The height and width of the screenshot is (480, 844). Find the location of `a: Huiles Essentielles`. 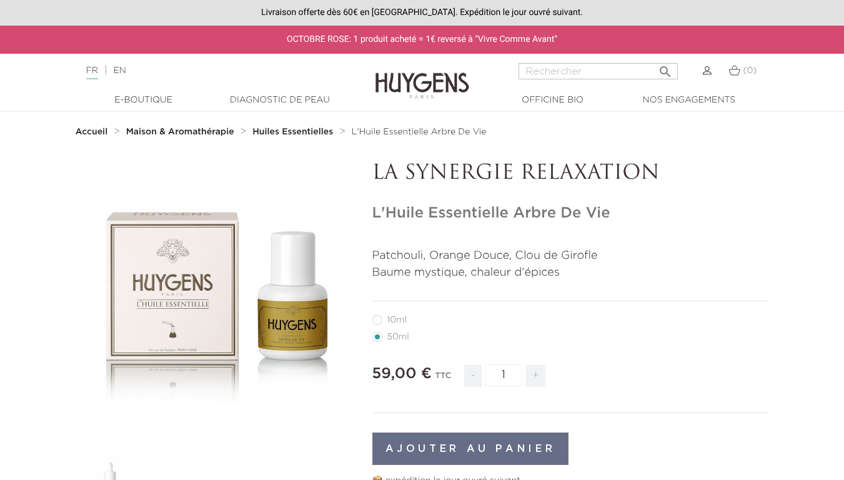

a: Huiles Essentielles is located at coordinates (294, 132).